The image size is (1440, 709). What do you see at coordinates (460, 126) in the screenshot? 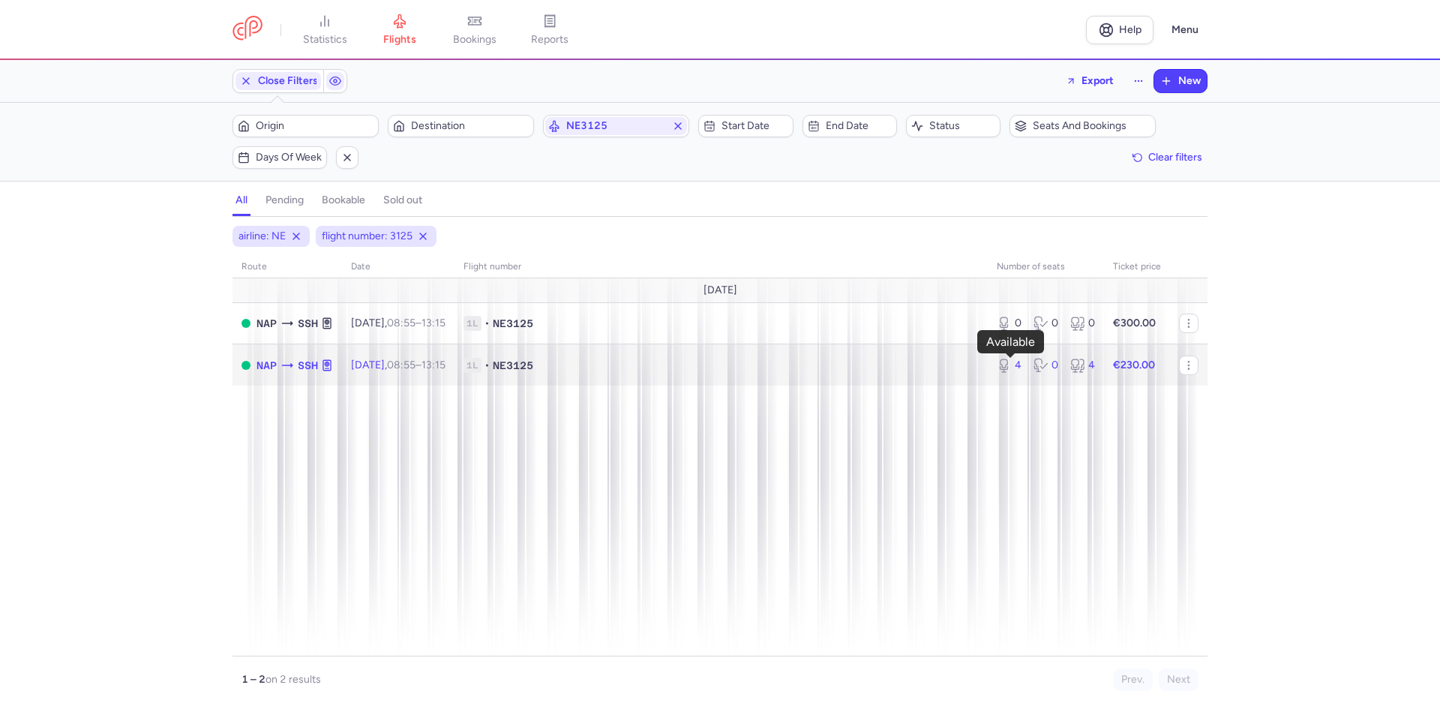
I see `button: Destination` at bounding box center [460, 126].